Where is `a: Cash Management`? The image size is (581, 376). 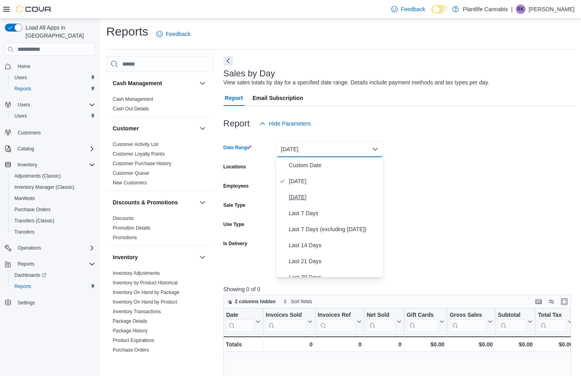 a: Cash Management is located at coordinates (133, 99).